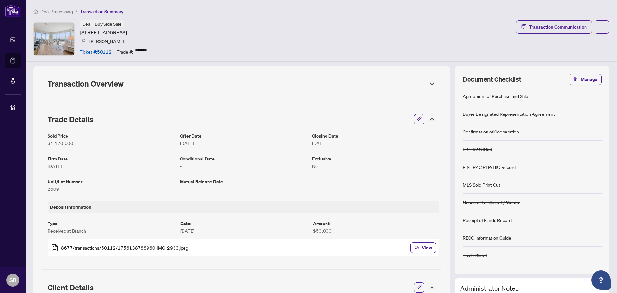 Image resolution: width=617 pixels, height=293 pixels. What do you see at coordinates (111, 223) in the screenshot?
I see `article: Type :` at bounding box center [111, 223].